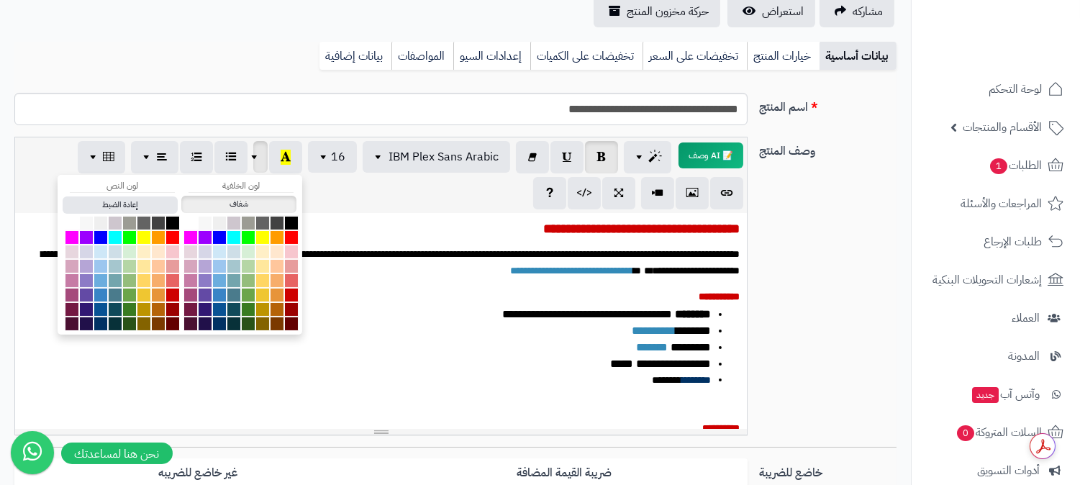  Describe the element at coordinates (828, 470) in the screenshot. I see `label: خاضع للضريبة` at that location.